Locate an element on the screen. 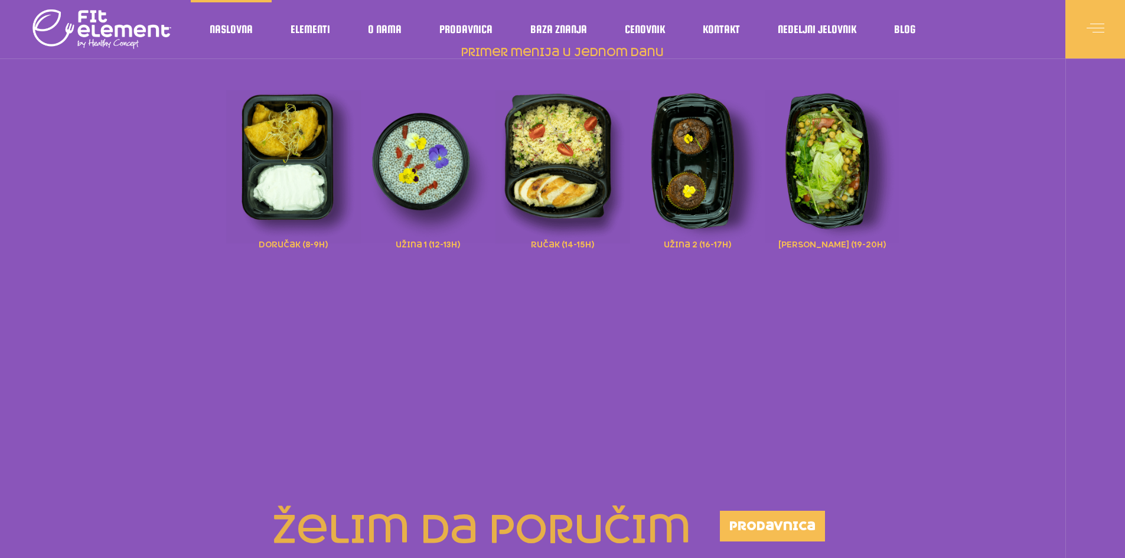  span: Blog is located at coordinates (904, 30).